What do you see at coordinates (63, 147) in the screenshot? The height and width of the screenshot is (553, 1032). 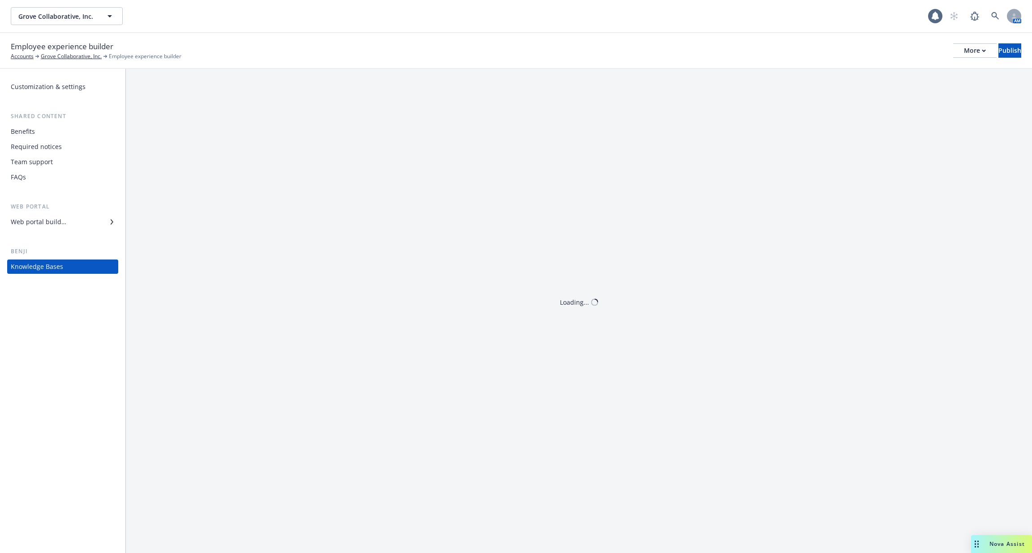 I see `a: Required notices` at bounding box center [63, 147].